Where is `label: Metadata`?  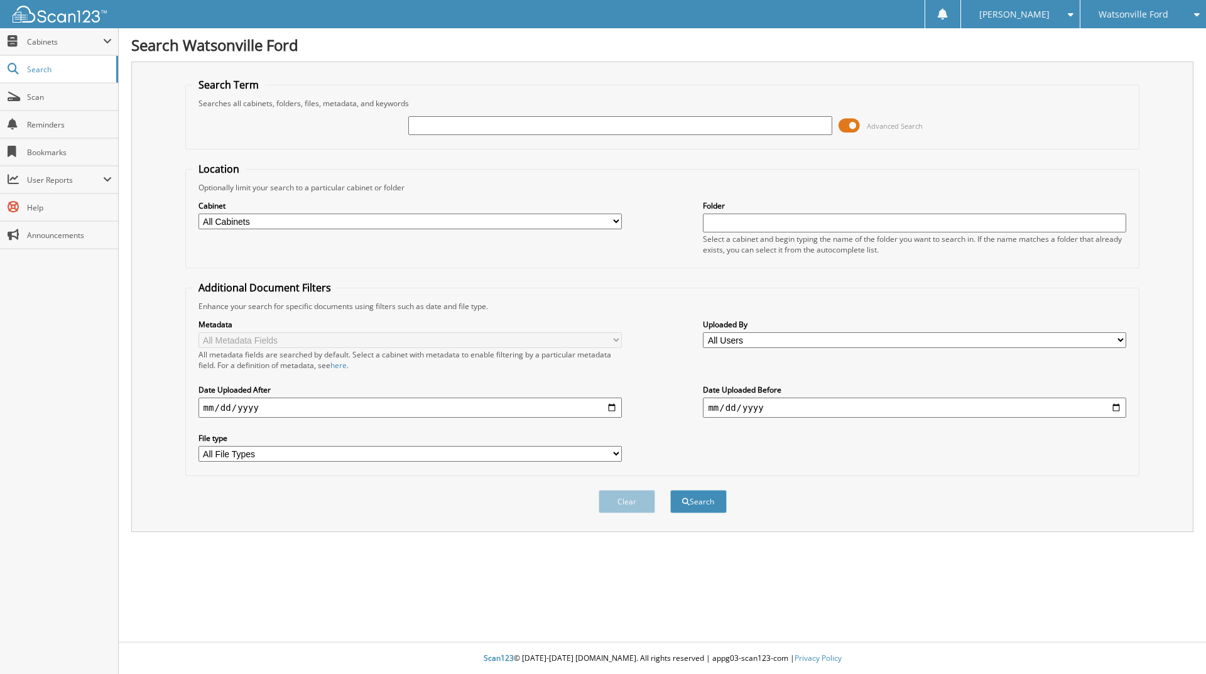
label: Metadata is located at coordinates (410, 324).